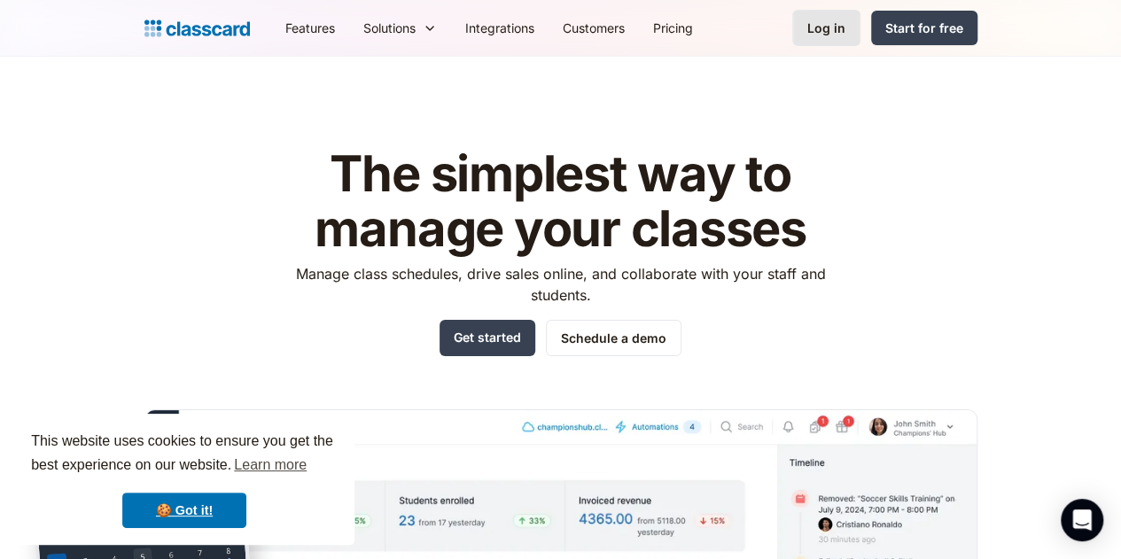  Describe the element at coordinates (1082, 520) in the screenshot. I see `div: Open Intercom Messenger` at that location.